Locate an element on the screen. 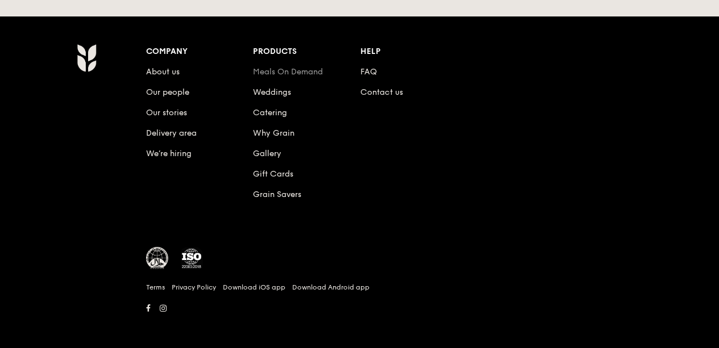 The height and width of the screenshot is (348, 719). div: Company is located at coordinates (199, 52).